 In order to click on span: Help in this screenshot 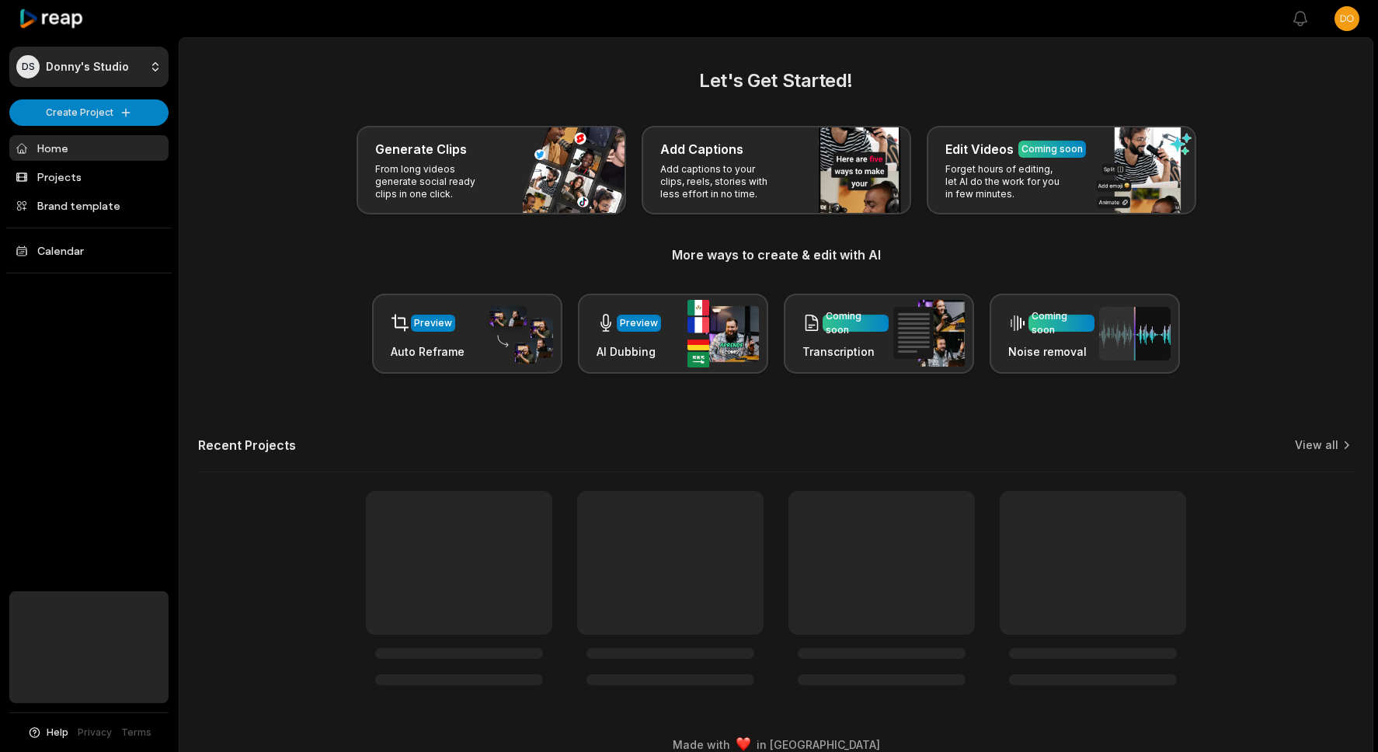, I will do `click(57, 732)`.